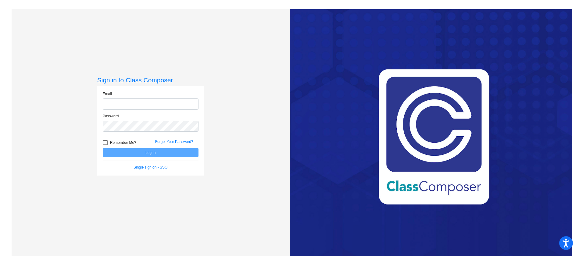 The image size is (579, 256). I want to click on label: Password, so click(111, 116).